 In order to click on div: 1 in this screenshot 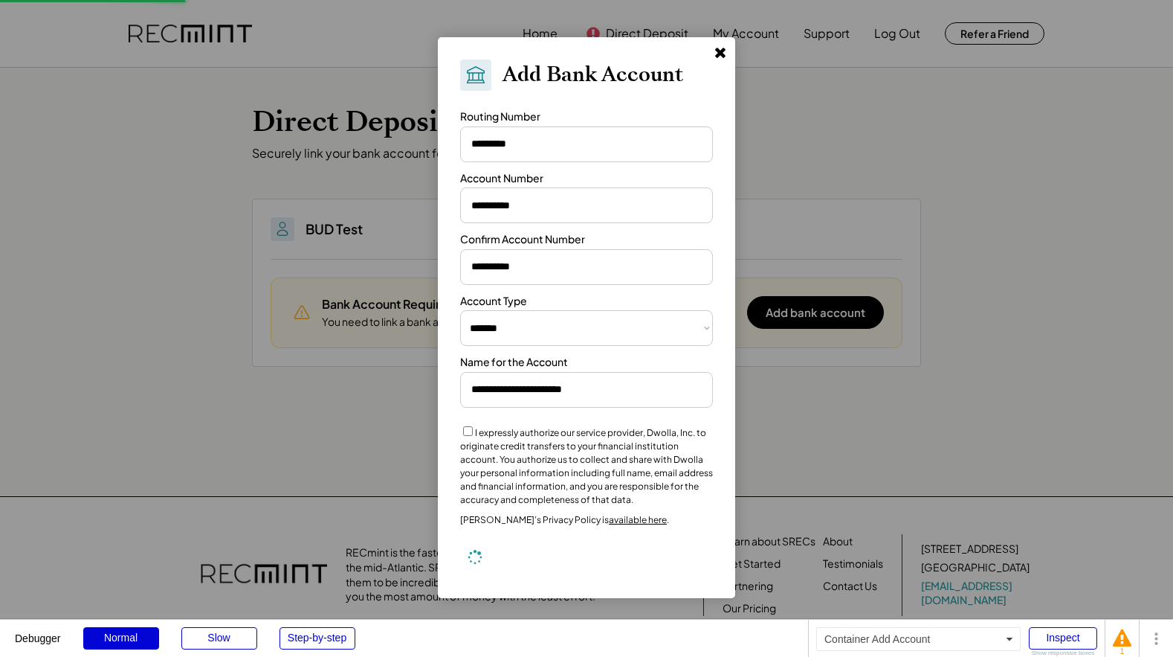, I will do `click(1122, 651)`.